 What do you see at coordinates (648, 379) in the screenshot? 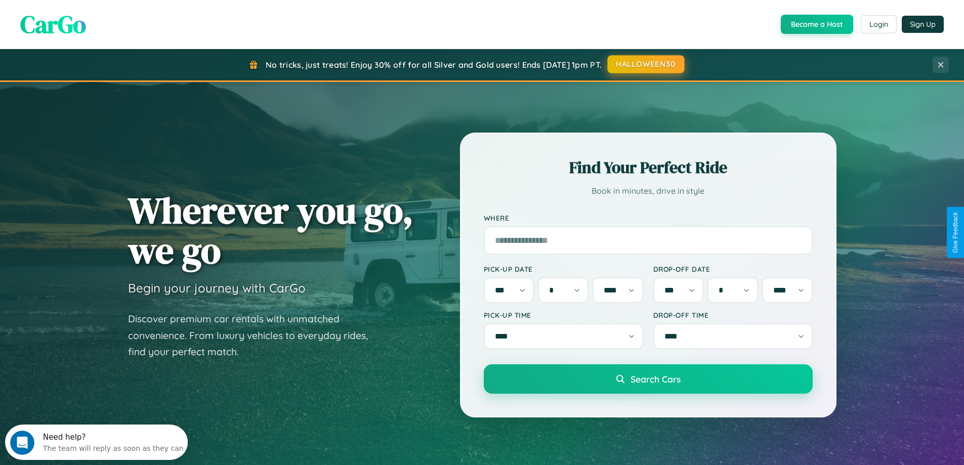
I see `button: Search Cars` at bounding box center [648, 379].